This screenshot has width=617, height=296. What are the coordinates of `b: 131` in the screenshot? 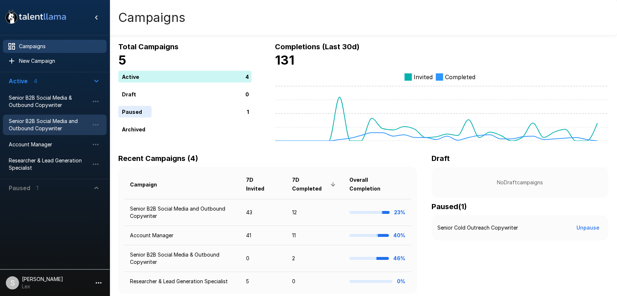 It's located at (284, 60).